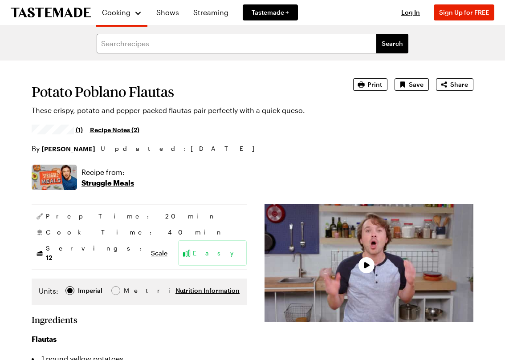  What do you see at coordinates (464, 12) in the screenshot?
I see `button: Sign Up for FREE` at bounding box center [464, 12].